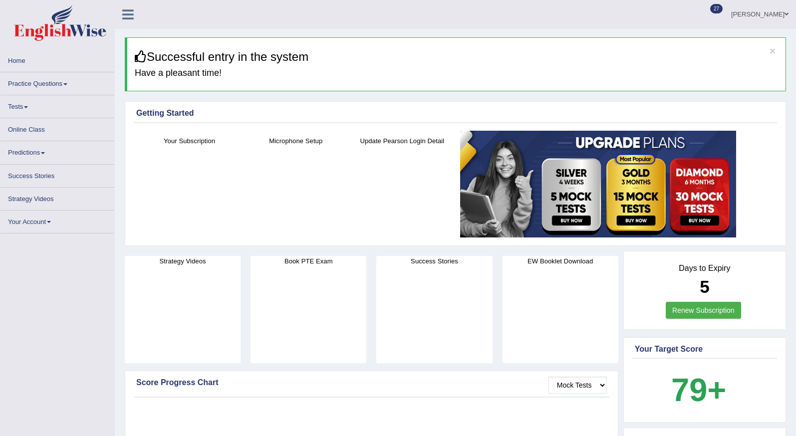 The width and height of the screenshot is (796, 436). Describe the element at coordinates (716, 8) in the screenshot. I see `span: 27` at that location.